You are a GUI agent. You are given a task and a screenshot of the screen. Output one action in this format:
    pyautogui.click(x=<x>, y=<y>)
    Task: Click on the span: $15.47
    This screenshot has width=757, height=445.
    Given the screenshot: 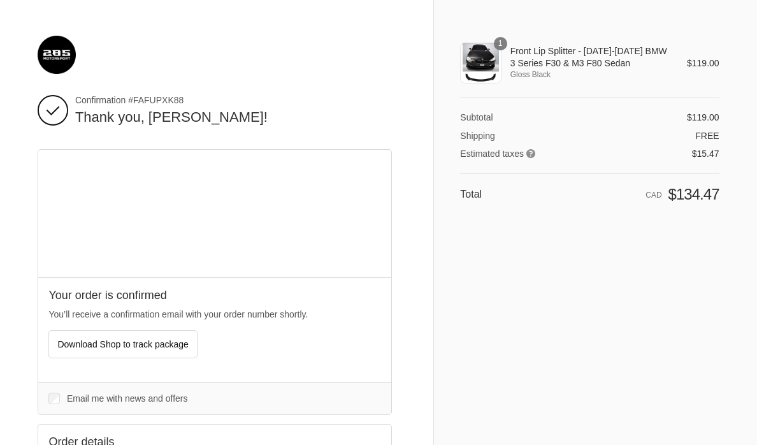 What is the action you would take?
    pyautogui.click(x=706, y=154)
    